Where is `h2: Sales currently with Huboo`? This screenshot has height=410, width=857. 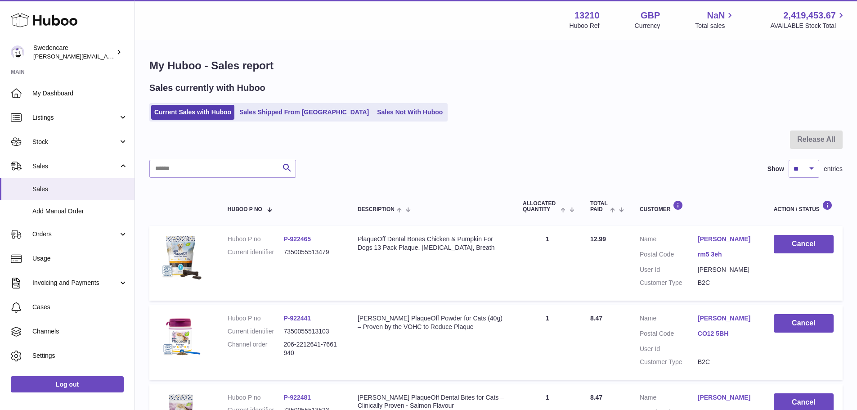
h2: Sales currently with Huboo is located at coordinates (207, 88).